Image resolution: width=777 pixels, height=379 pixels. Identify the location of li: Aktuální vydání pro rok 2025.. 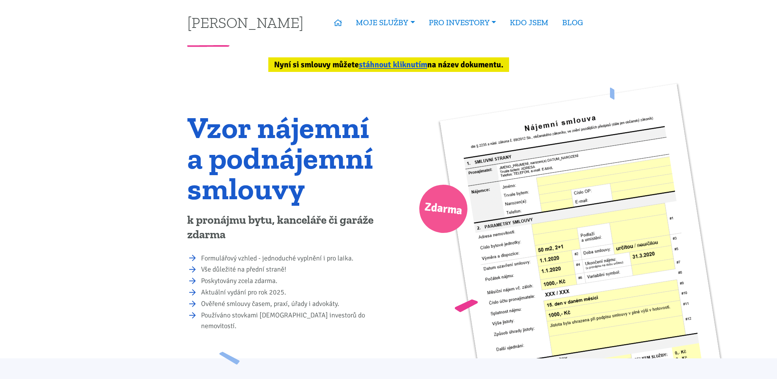
(292, 293).